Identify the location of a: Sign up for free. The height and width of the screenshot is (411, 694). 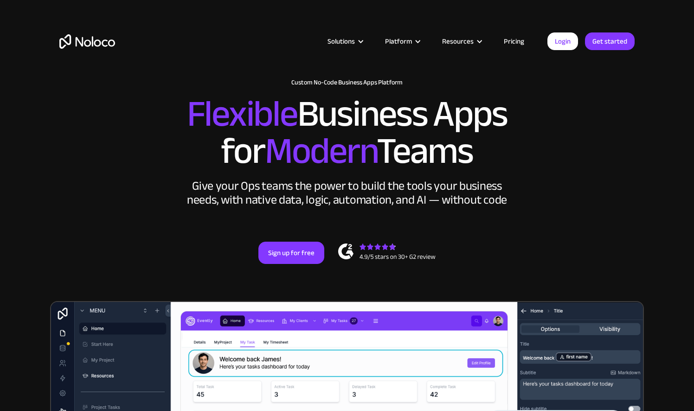
(291, 253).